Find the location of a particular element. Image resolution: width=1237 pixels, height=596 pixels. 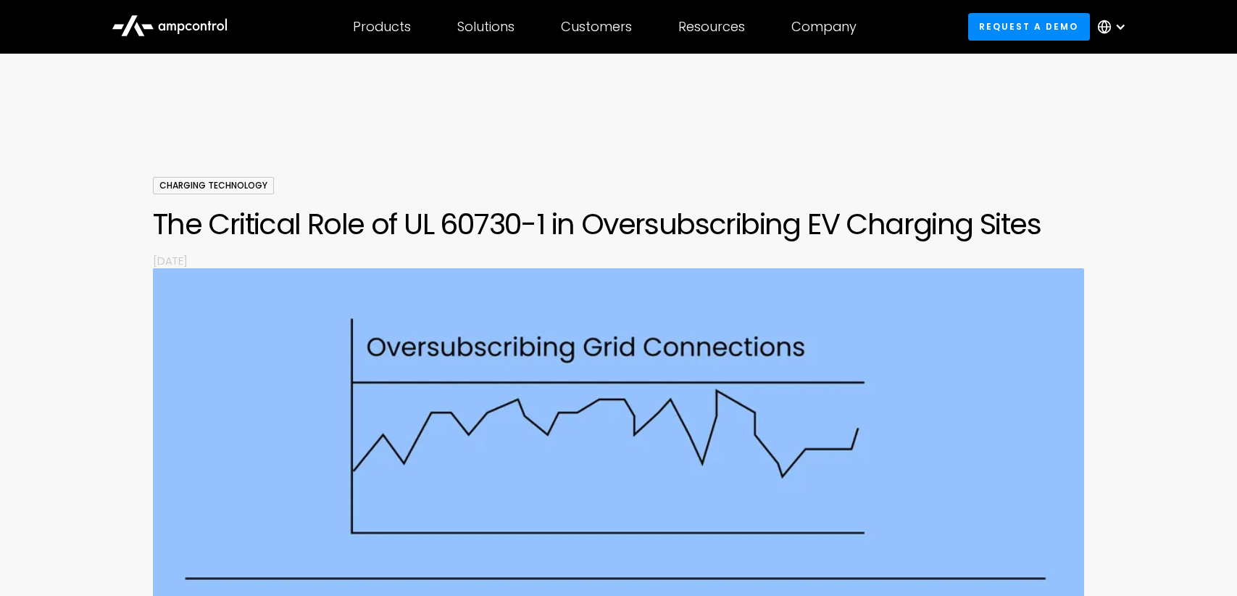

div: Company is located at coordinates (824, 27).